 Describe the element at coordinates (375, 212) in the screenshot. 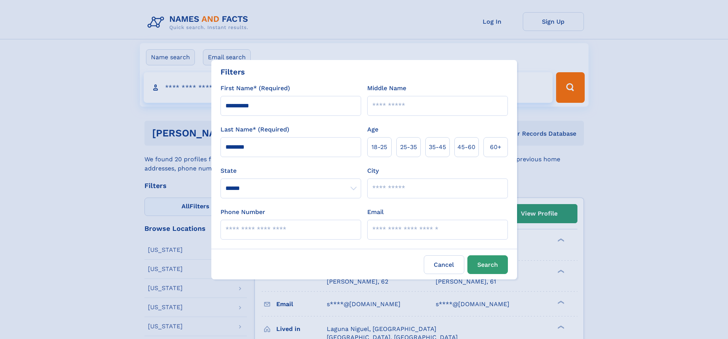

I see `label: Email` at that location.